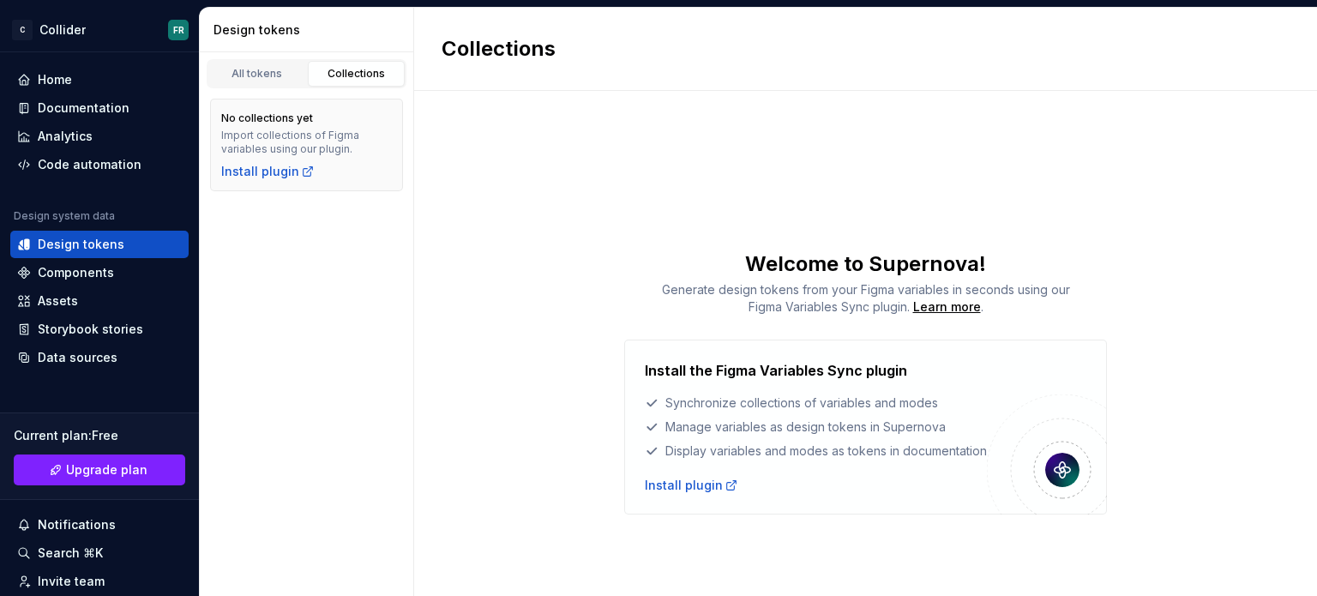 This screenshot has height=596, width=1317. I want to click on div: Components, so click(75, 273).